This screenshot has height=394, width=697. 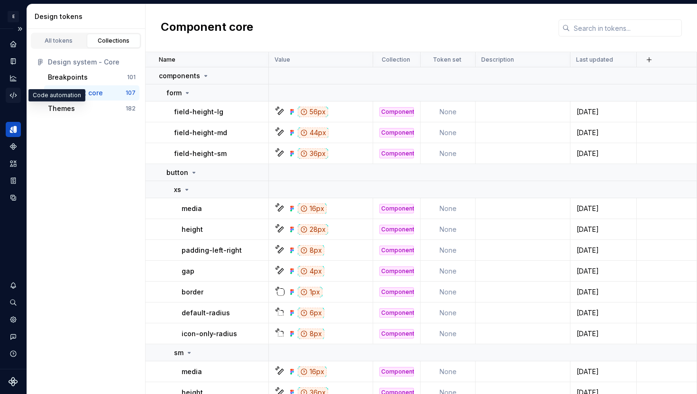 What do you see at coordinates (211, 250) in the screenshot?
I see `p: padding-left-right` at bounding box center [211, 250].